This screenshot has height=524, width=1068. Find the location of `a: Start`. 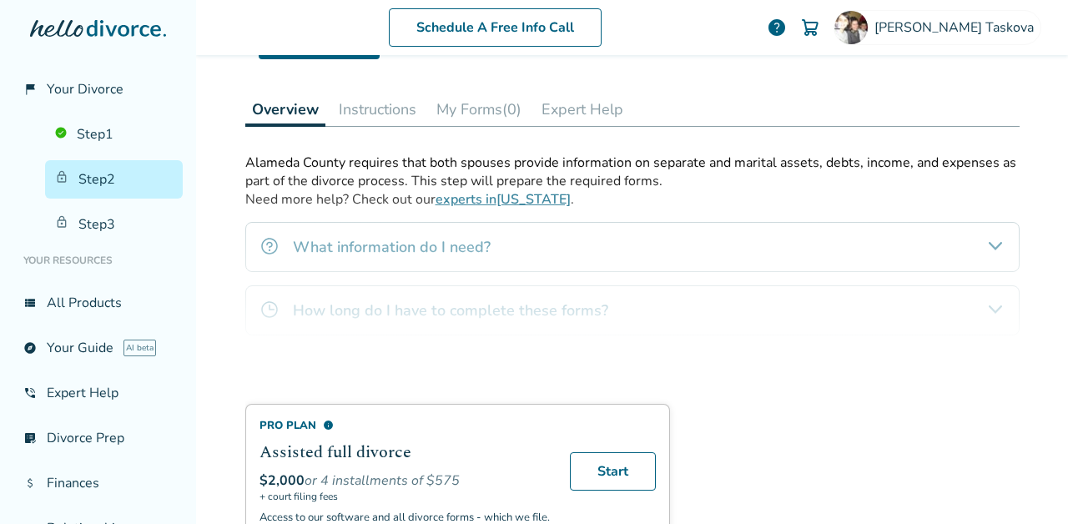

a: Start is located at coordinates (613, 471).